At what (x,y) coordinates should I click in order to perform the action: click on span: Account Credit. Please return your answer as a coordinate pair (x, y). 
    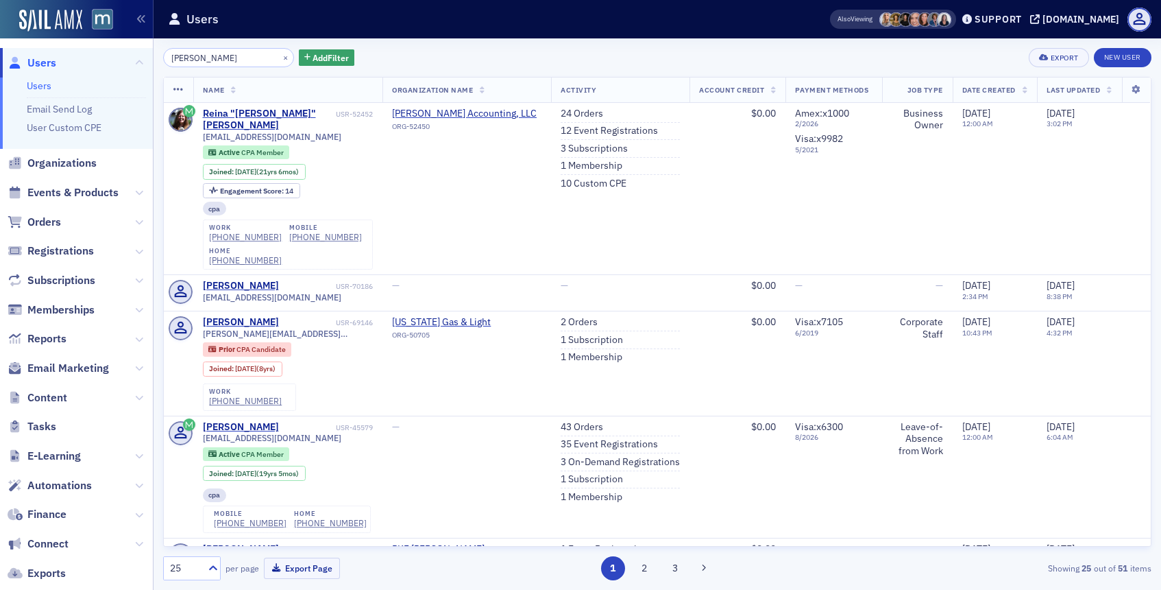
    Looking at the image, I should click on (732, 90).